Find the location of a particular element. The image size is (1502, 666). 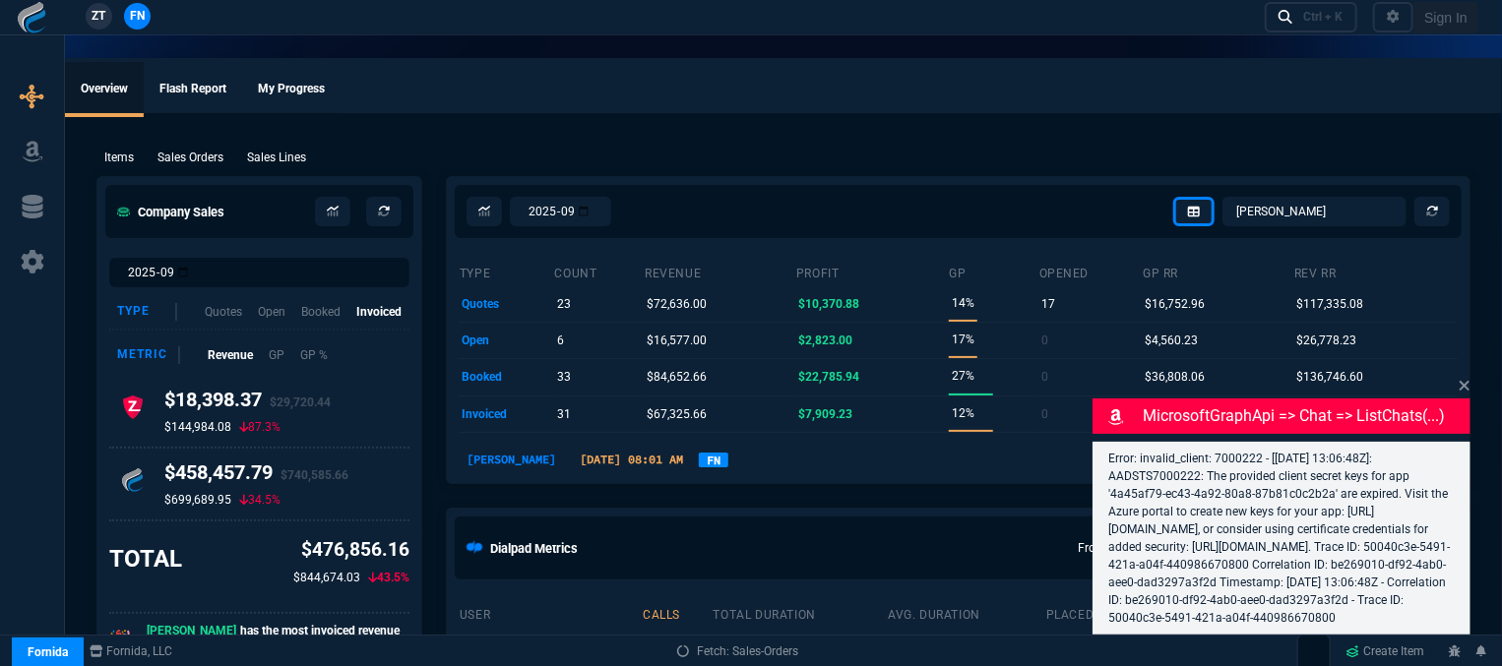

p: GP is located at coordinates (277, 355).